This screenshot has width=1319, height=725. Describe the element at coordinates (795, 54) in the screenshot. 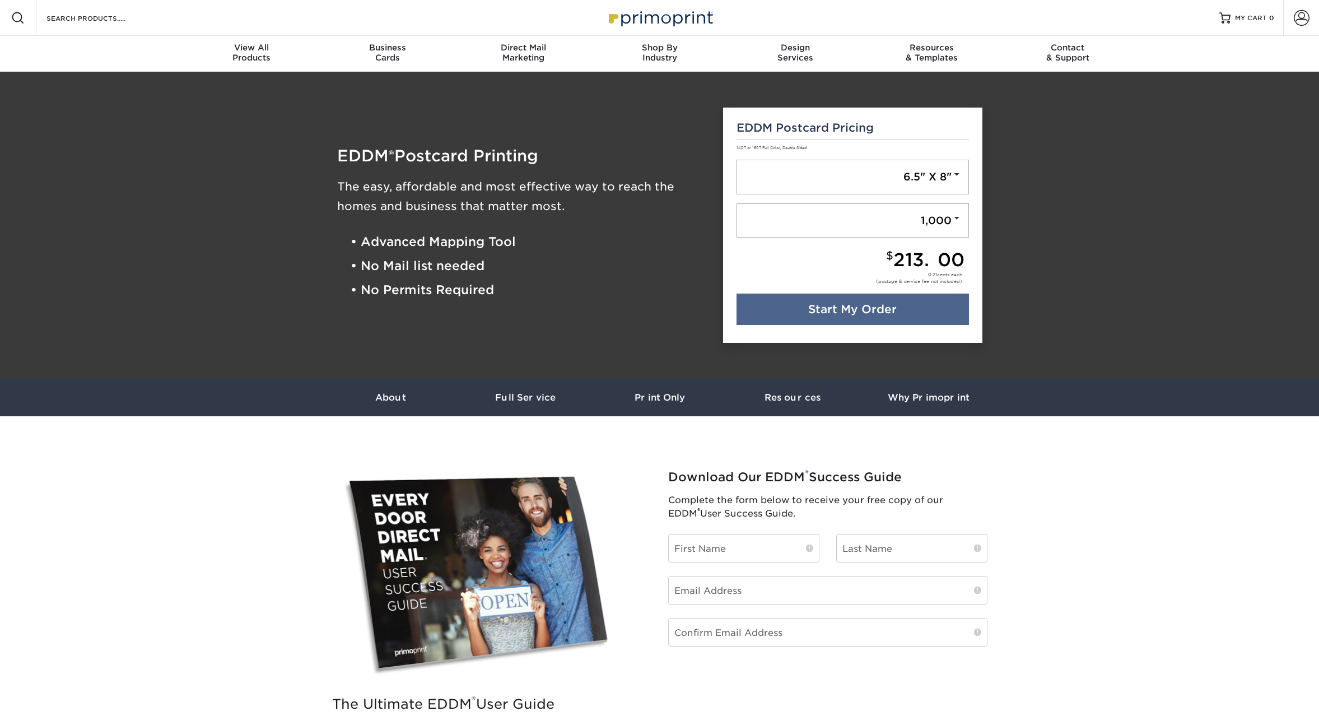

I see `a: DesignServices` at that location.